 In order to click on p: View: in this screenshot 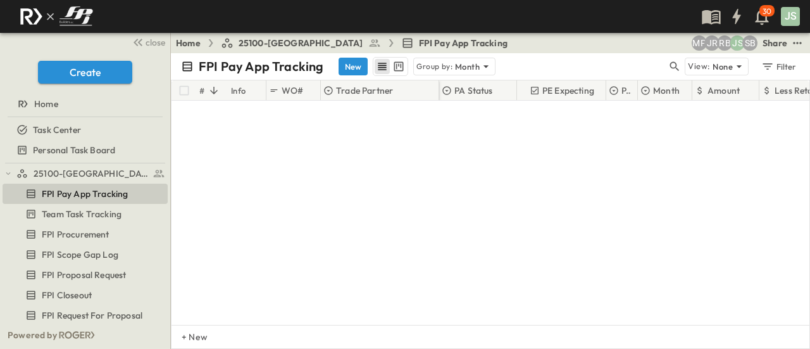, I will do `click(698, 66)`.